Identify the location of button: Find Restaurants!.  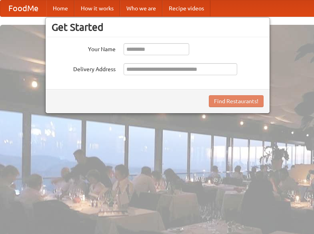
(236, 101).